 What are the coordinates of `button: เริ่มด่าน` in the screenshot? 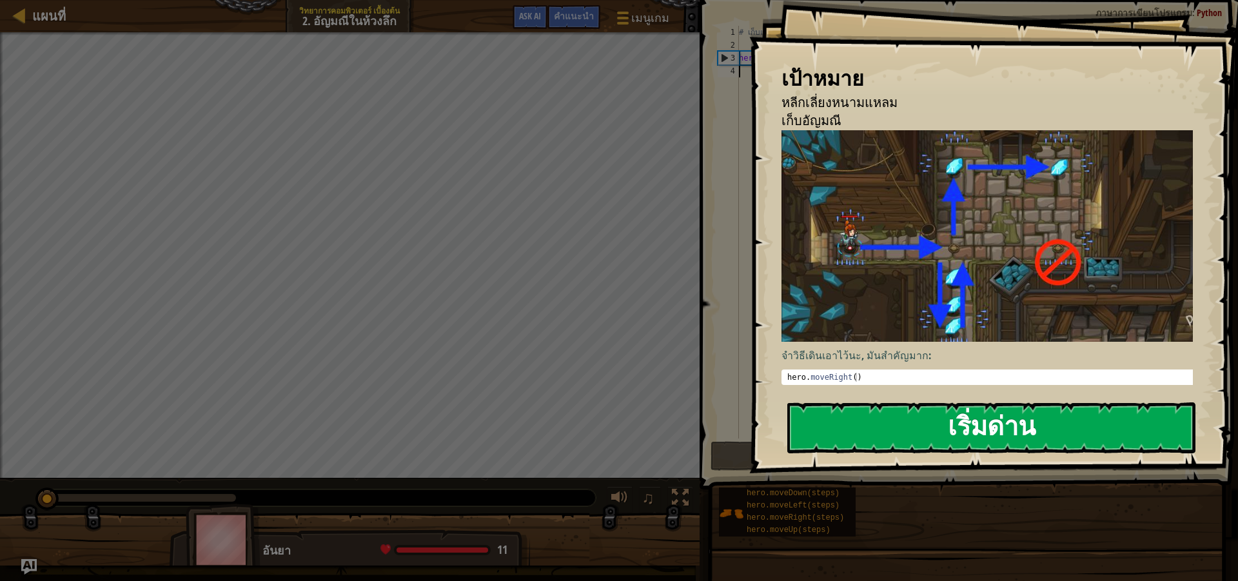 It's located at (991, 427).